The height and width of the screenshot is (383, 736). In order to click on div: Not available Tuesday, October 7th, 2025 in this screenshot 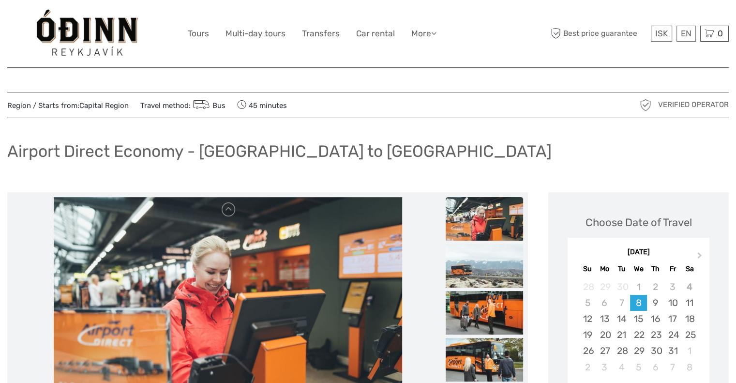, I will do `click(622, 303)`.